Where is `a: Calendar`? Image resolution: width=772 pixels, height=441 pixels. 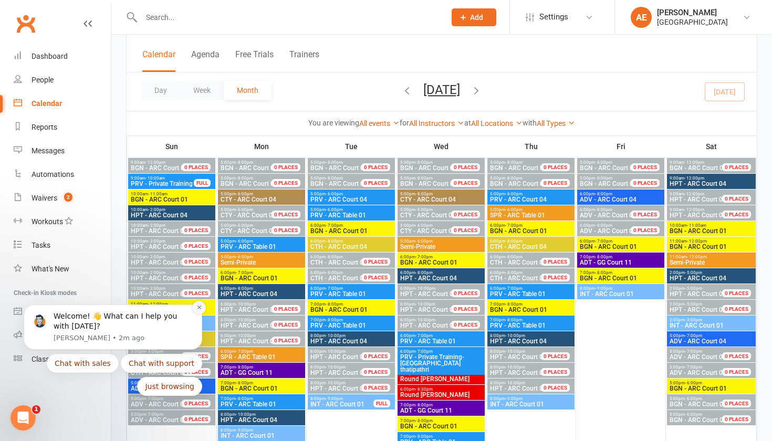
a: Calendar is located at coordinates (62, 103).